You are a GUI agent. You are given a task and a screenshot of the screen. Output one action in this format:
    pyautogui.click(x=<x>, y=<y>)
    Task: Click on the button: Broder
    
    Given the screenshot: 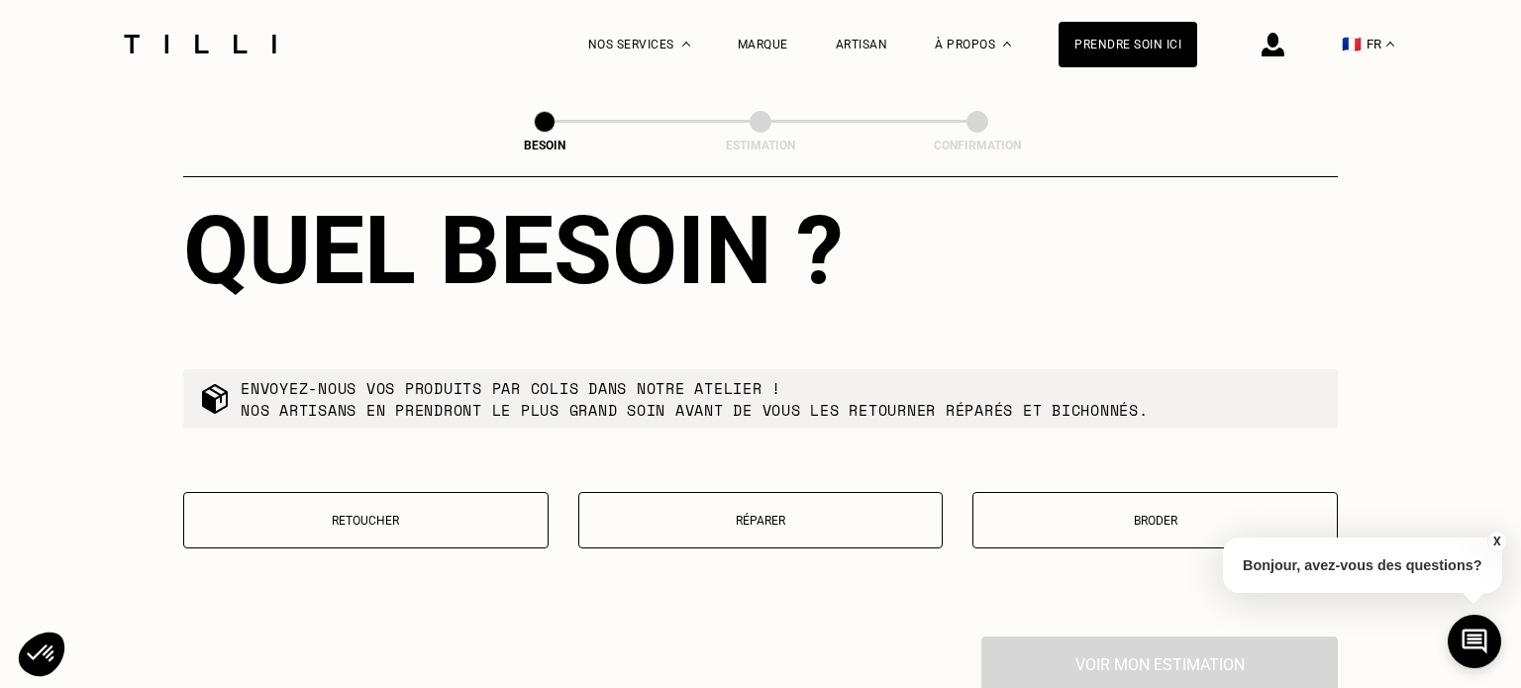 What is the action you would take?
    pyautogui.click(x=1155, y=520)
    